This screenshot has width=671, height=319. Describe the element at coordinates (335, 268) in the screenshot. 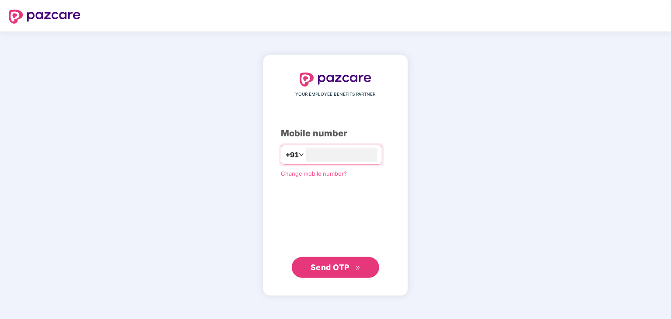

I see `button: Send OTPdouble-right` at that location.